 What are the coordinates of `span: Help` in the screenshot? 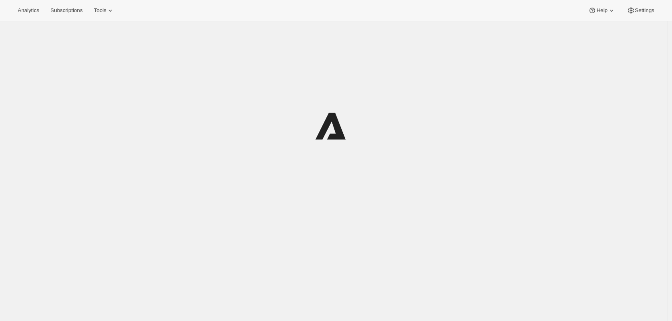 It's located at (602, 10).